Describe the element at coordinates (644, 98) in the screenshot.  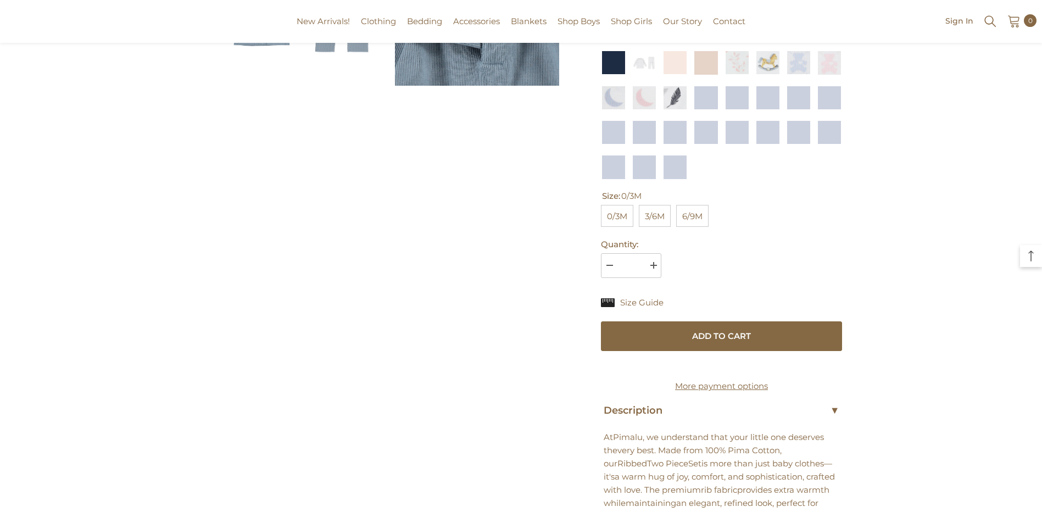
I see `img: TWO PIECE SET - MOON AND STARS PINK Swatch` at that location.